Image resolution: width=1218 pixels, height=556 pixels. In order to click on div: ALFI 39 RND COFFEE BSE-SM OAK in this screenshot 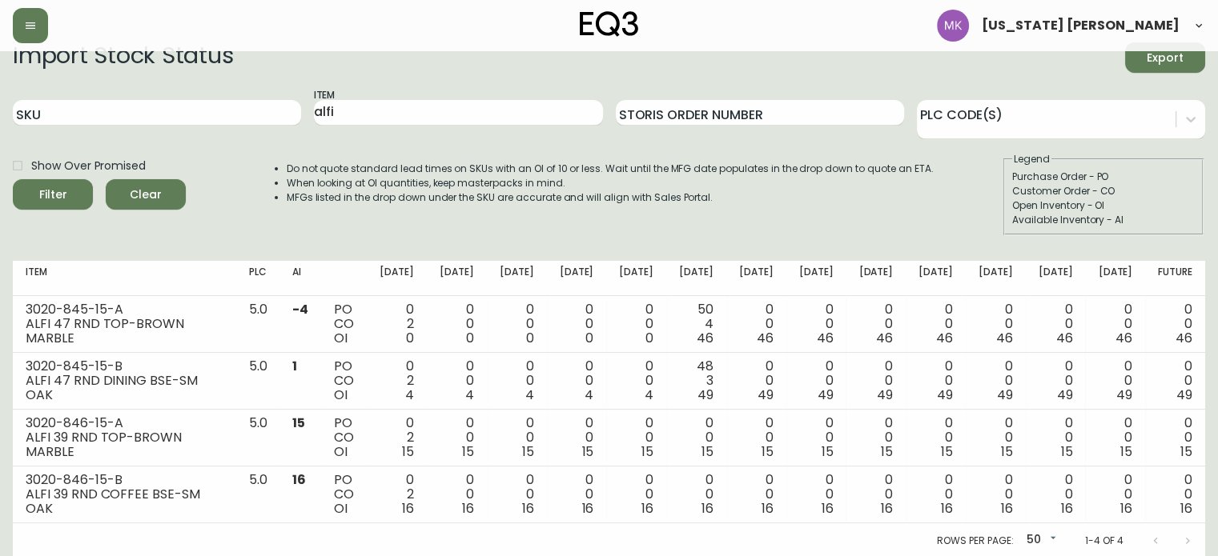, I will do `click(124, 502)`.